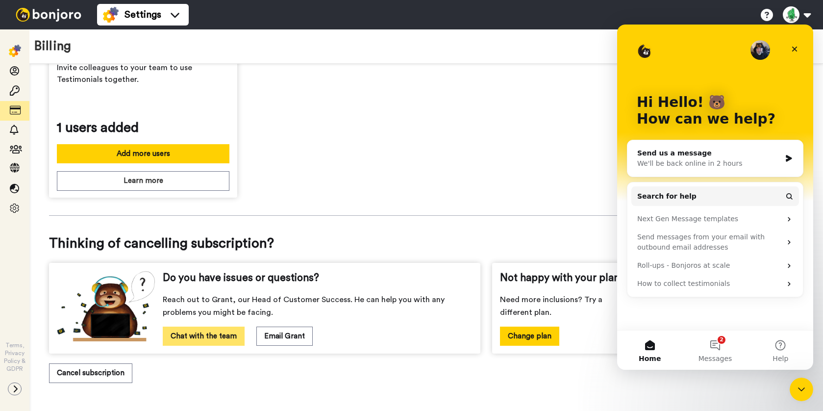 The image size is (823, 411). What do you see at coordinates (52, 46) in the screenshot?
I see `h1: Billing` at bounding box center [52, 46].